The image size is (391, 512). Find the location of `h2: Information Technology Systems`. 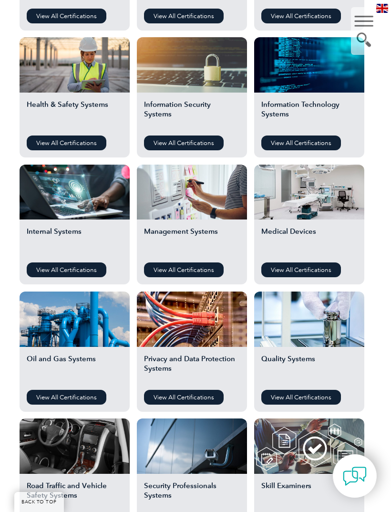

h2: Information Technology Systems is located at coordinates (309, 114).